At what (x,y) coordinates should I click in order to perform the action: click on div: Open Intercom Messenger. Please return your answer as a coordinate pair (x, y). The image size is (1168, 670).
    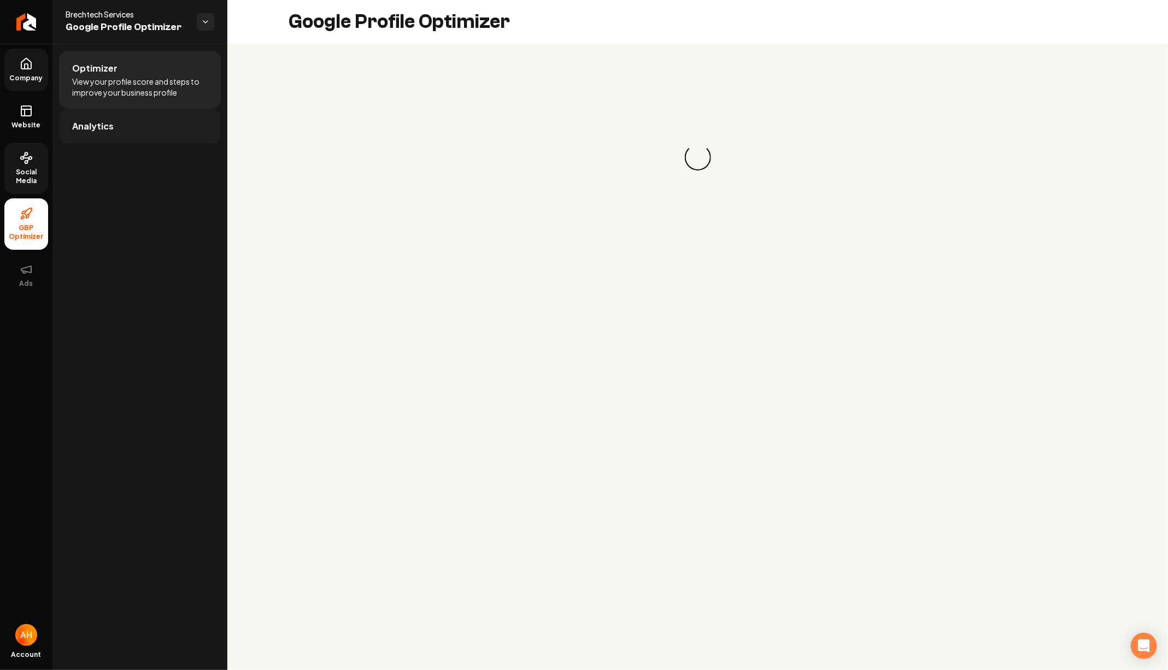
    Looking at the image, I should click on (1144, 646).